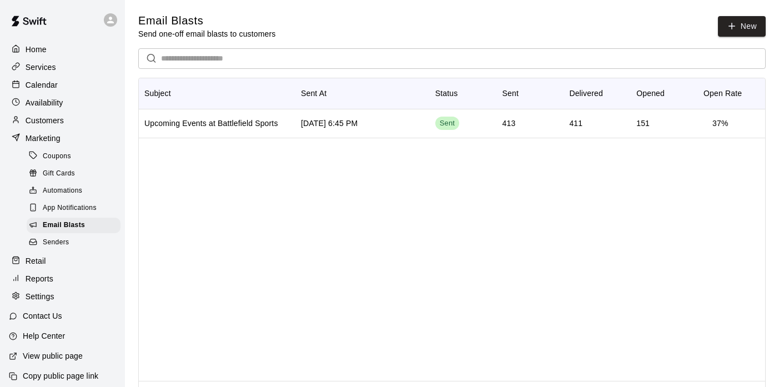  Describe the element at coordinates (62, 120) in the screenshot. I see `div: Customers` at that location.